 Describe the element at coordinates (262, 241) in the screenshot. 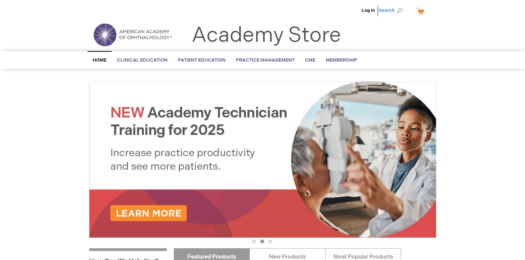

I see `button: 2 of 3` at that location.